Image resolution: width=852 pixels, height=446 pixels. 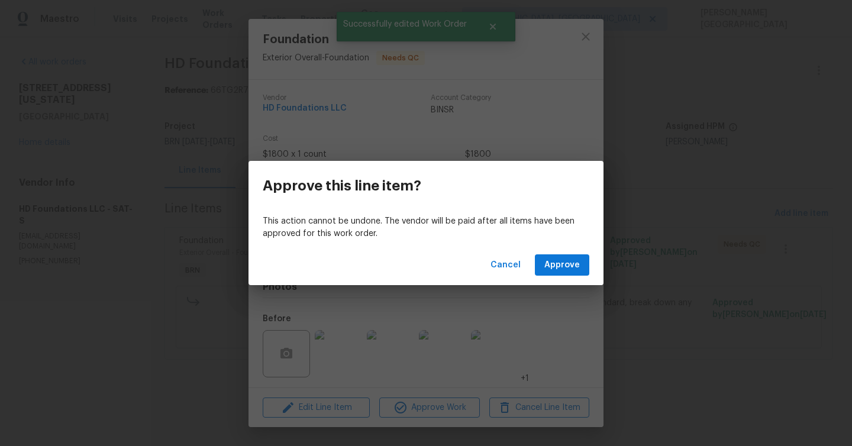 I want to click on button: Cancel, so click(x=505, y=265).